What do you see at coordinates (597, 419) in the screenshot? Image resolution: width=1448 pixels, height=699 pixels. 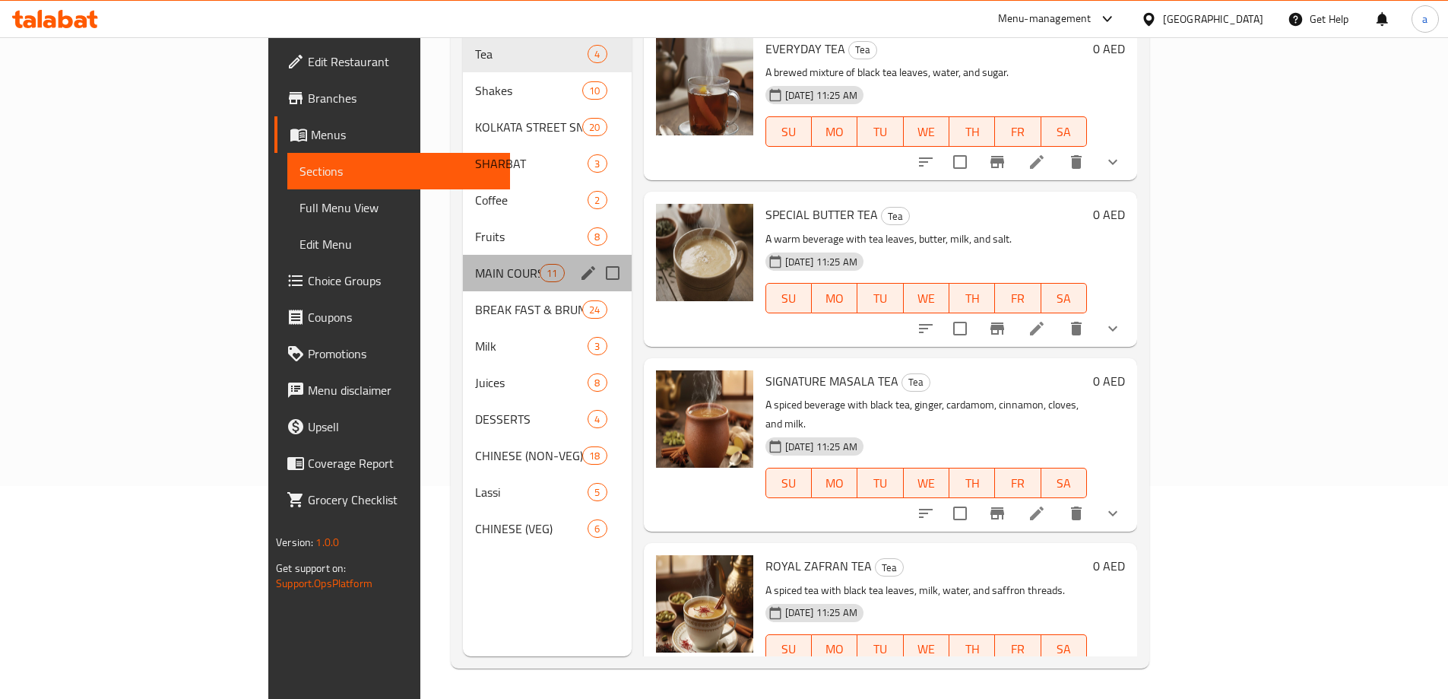 I see `span: 4` at bounding box center [597, 419].